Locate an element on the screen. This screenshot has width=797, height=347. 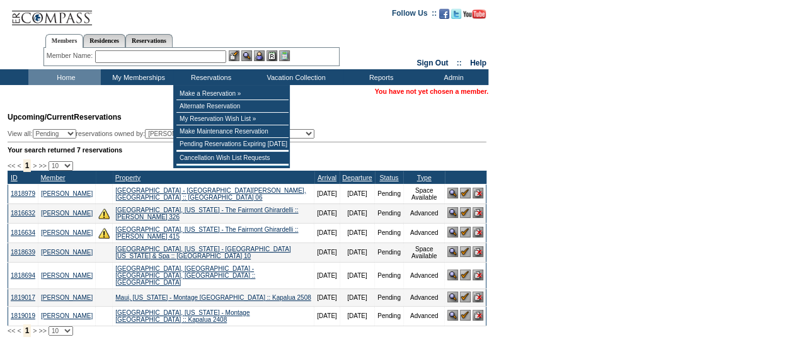
div: Your search returned 7 reservations is located at coordinates (247, 150).